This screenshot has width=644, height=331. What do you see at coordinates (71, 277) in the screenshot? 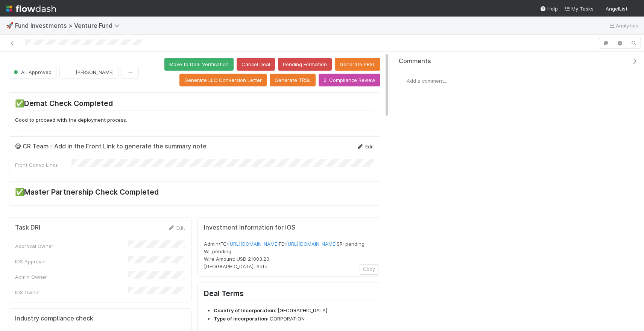
I see `div: Admin Owner` at bounding box center [71, 277].